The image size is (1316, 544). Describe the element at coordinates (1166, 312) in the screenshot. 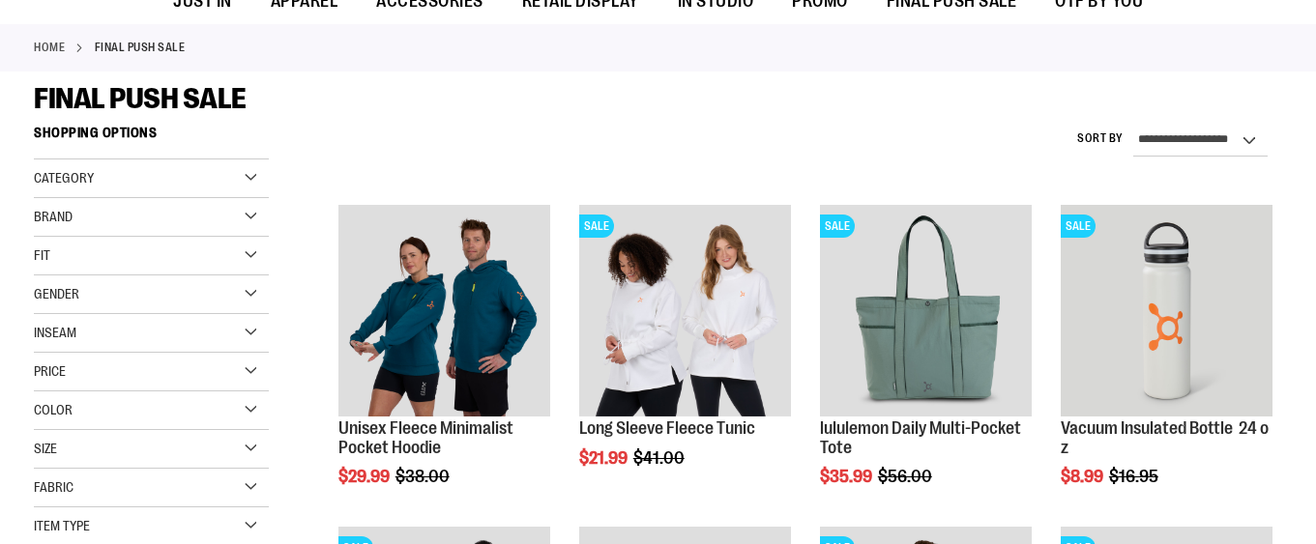

I see `a: Vacuum Insulated Bottle 24 ozSALE` at that location.